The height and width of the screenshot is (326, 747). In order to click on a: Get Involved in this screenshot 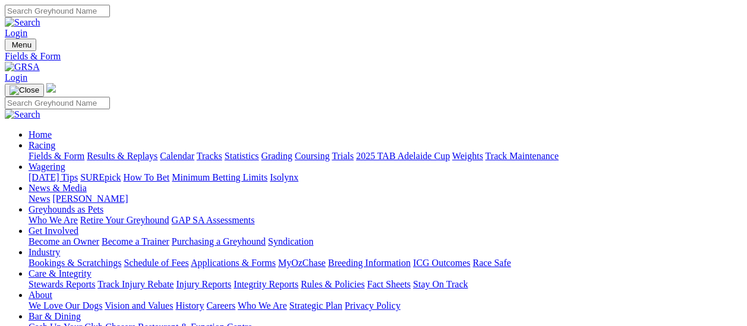, I will do `click(53, 231)`.